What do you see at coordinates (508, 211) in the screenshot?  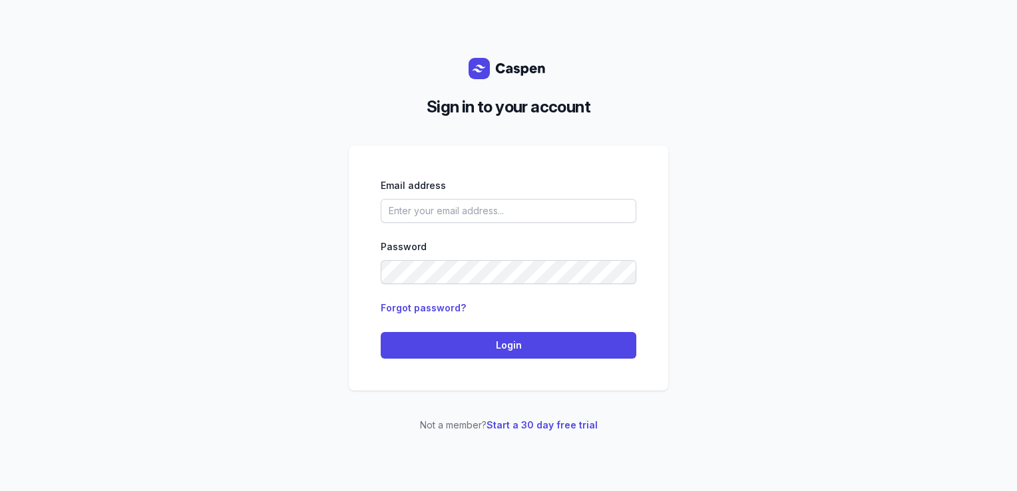 I see `input: Enter your email address...` at bounding box center [508, 211].